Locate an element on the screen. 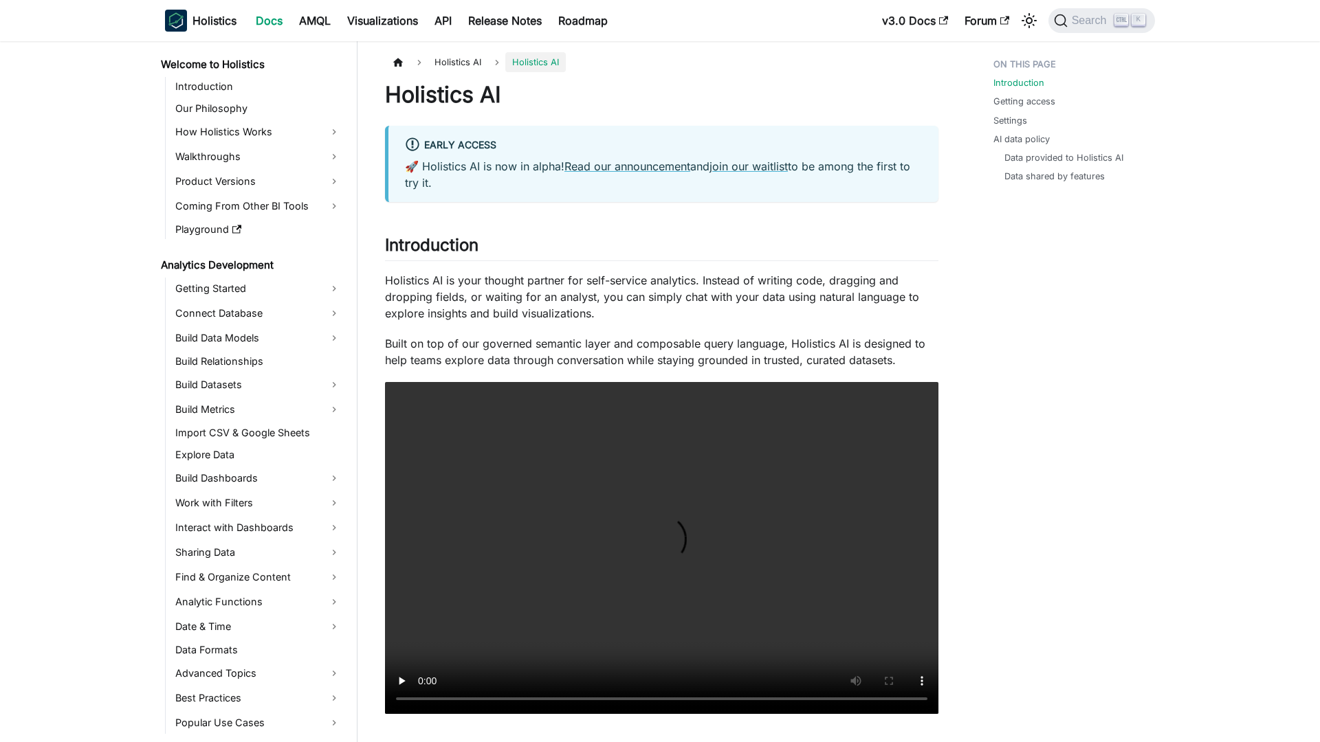  a: How Holistics Works is located at coordinates (258, 132).